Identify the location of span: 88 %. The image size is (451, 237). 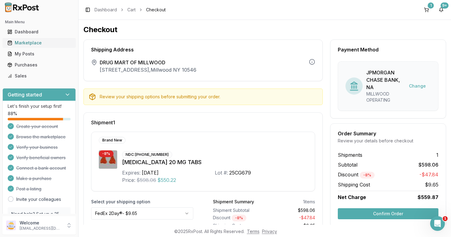
(12, 114).